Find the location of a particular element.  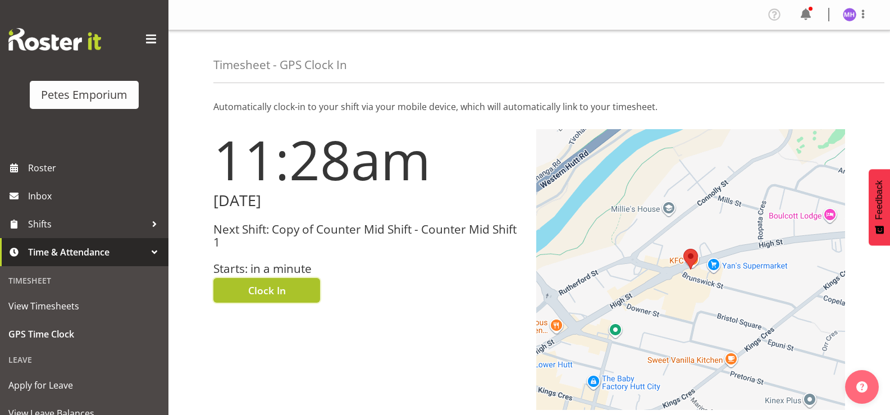

span: Feedback is located at coordinates (879, 200).